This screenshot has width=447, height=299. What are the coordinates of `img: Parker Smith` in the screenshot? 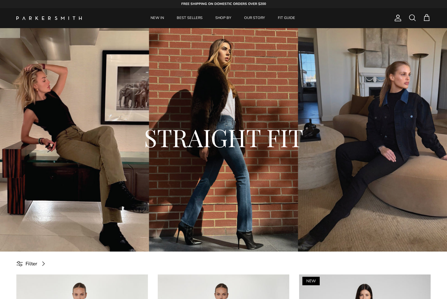 It's located at (49, 18).